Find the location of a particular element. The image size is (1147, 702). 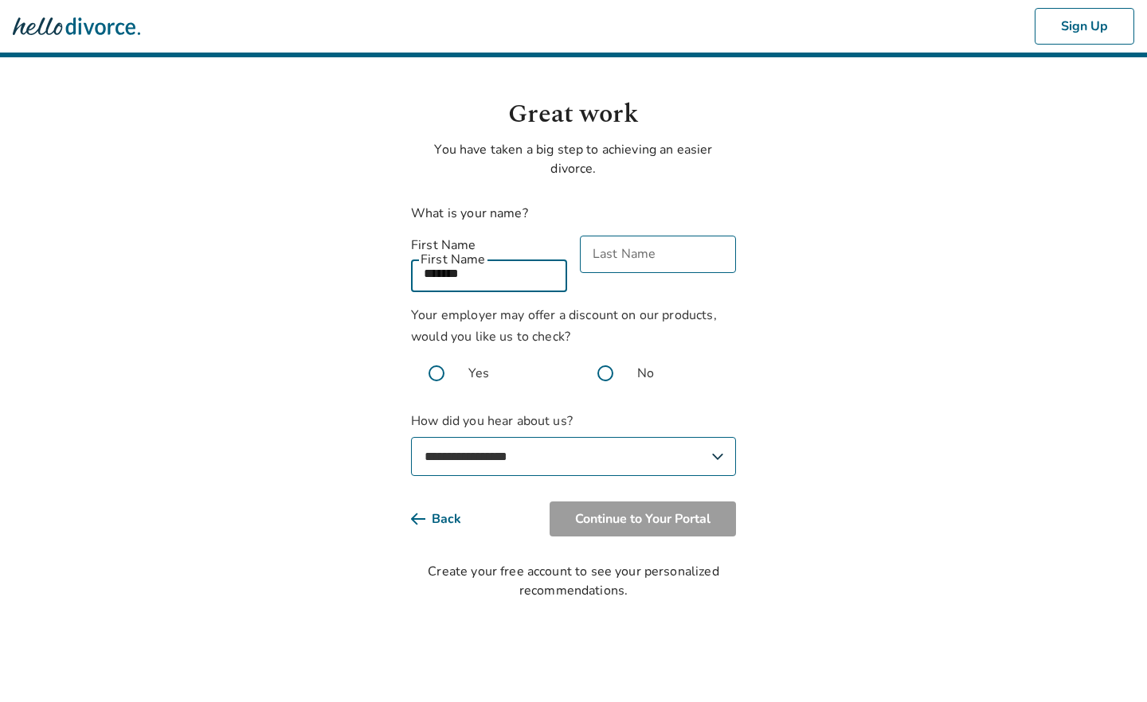

div: Chat Widget is located at coordinates (1107, 664).